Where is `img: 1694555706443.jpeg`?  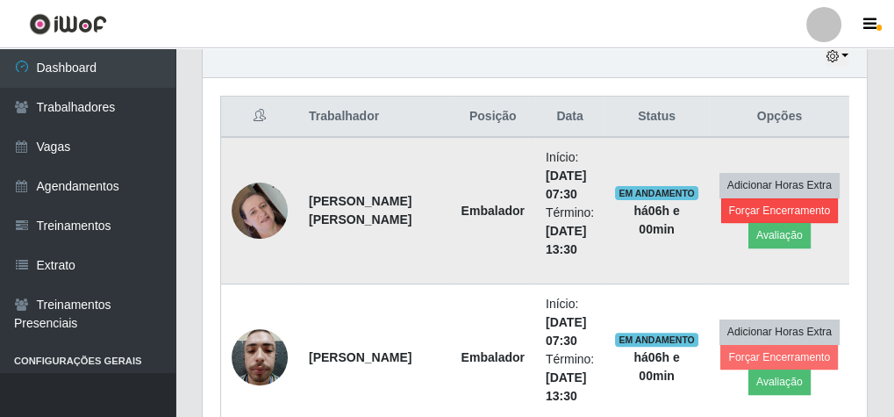
img: 1694555706443.jpeg is located at coordinates (260, 211).